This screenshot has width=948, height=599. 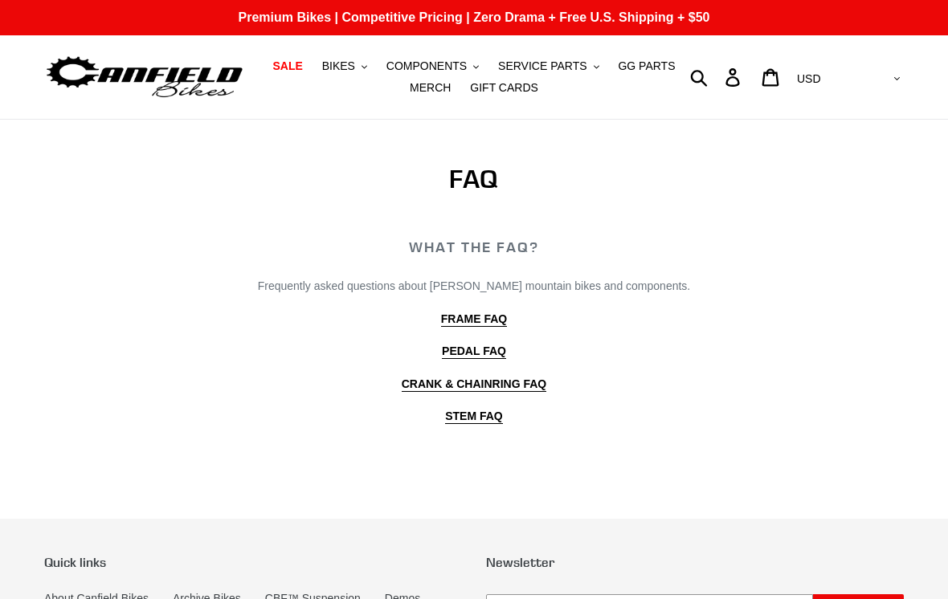 What do you see at coordinates (695, 563) in the screenshot?
I see `p: Newsletter` at bounding box center [695, 563].